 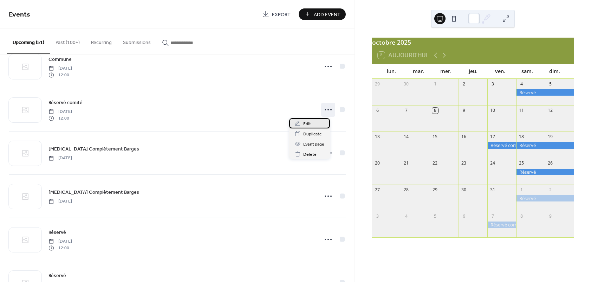 I want to click on div: mar., so click(x=418, y=71).